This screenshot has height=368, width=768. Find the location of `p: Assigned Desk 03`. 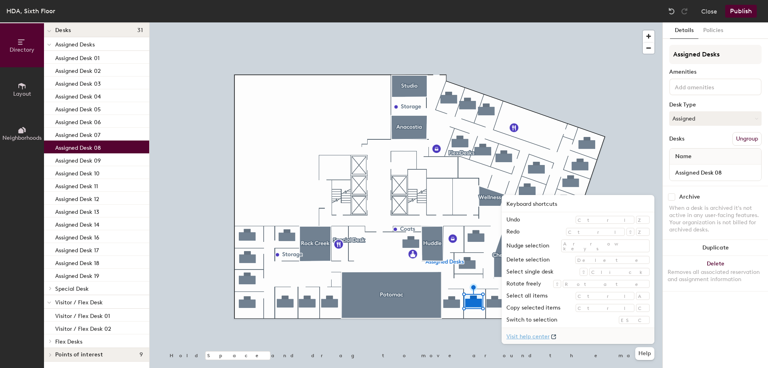

p: Assigned Desk 03 is located at coordinates (78, 82).